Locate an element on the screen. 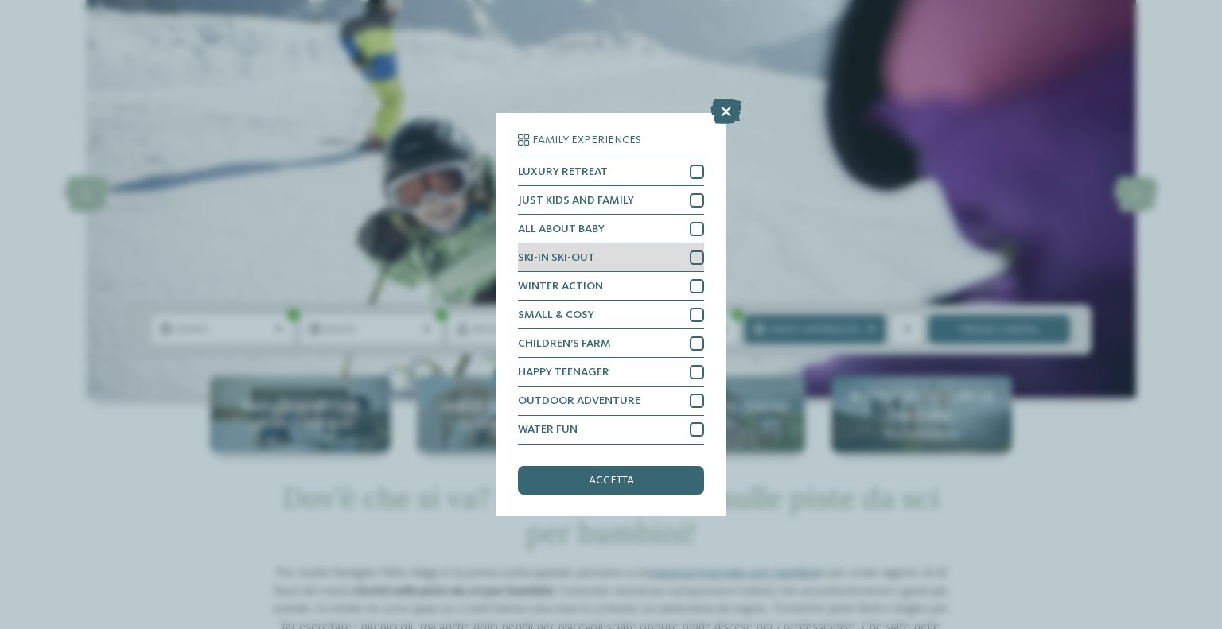 This screenshot has width=1222, height=629. span: ALL ABOUT BABY is located at coordinates (561, 229).